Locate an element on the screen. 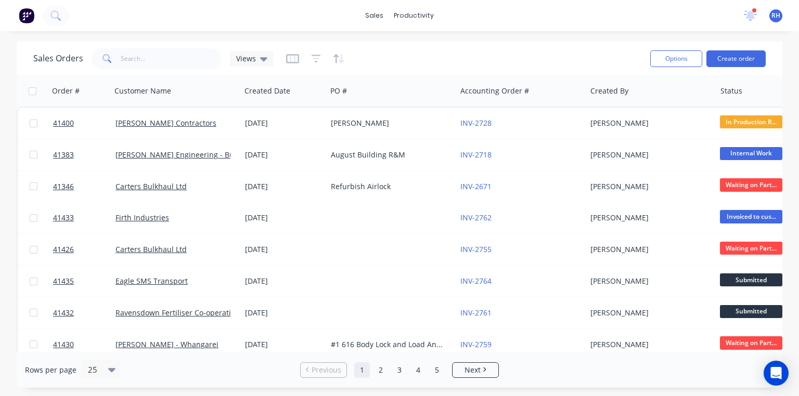  div: Refurbish Airlock is located at coordinates (388, 187).